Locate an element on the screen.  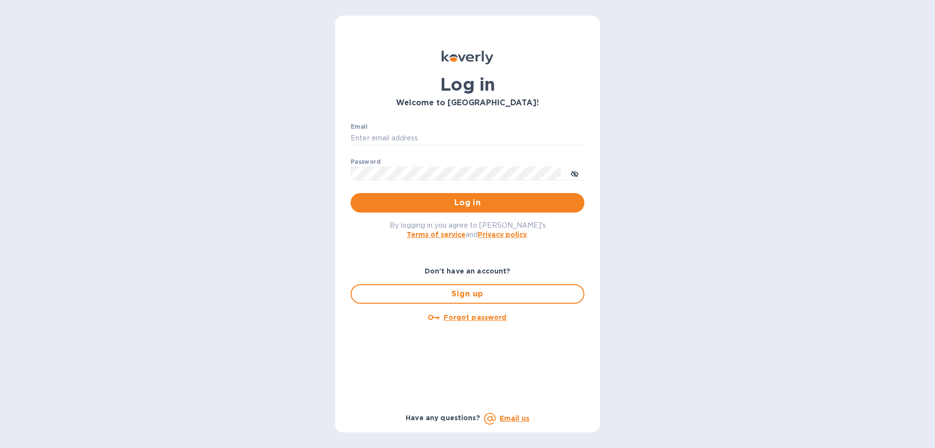
b: Privacy policy is located at coordinates (502, 234).